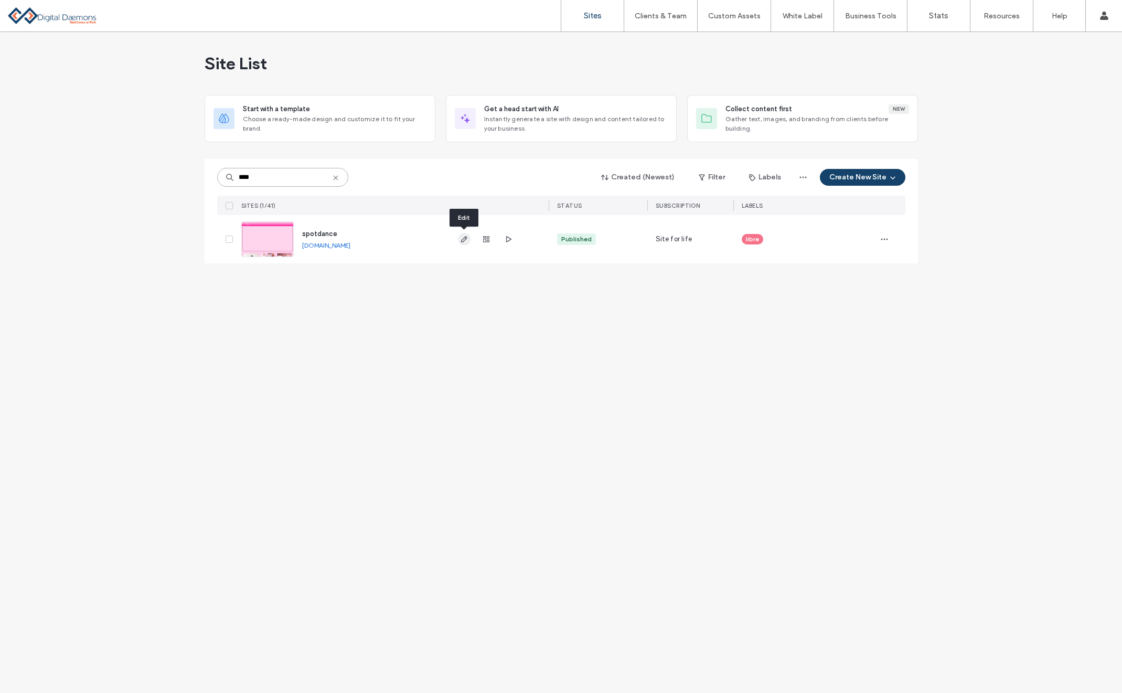 The width and height of the screenshot is (1122, 693). I want to click on span: STATUS, so click(570, 206).